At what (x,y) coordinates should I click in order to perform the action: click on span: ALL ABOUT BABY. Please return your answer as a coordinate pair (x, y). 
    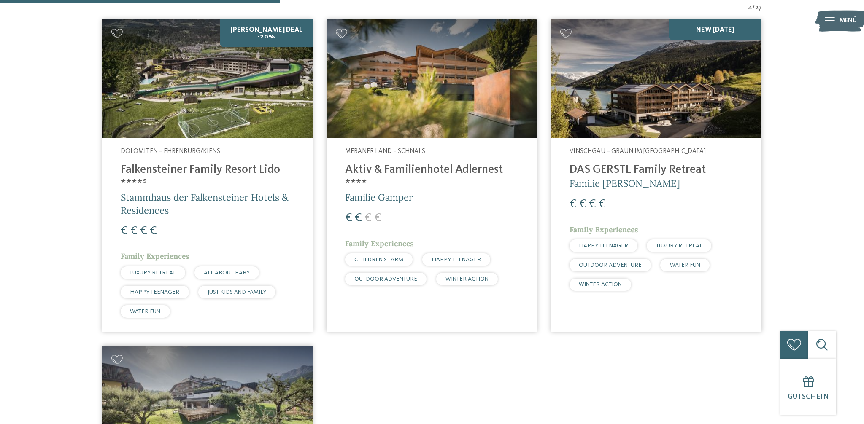
    Looking at the image, I should click on (227, 273).